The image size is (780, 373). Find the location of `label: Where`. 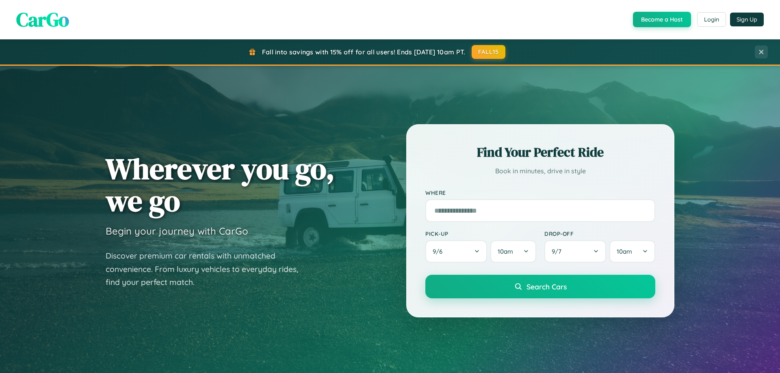

label: Where is located at coordinates (540, 193).